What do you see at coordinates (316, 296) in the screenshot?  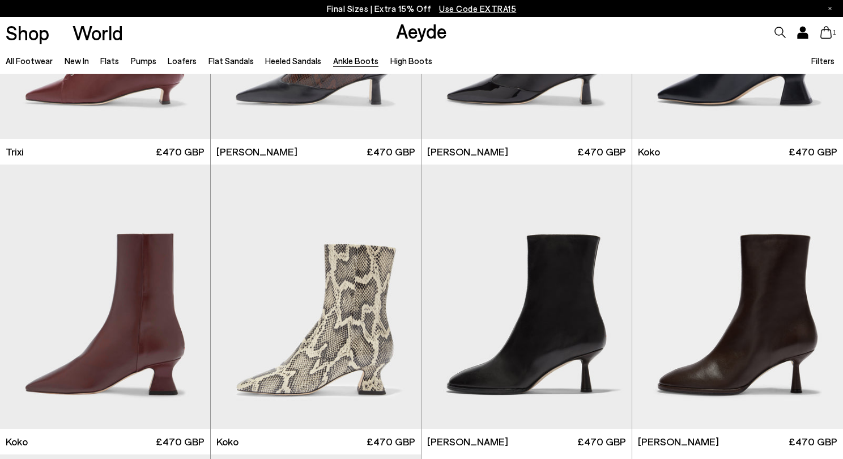 I see `img: Koko Regal Heel Boots` at bounding box center [316, 296].